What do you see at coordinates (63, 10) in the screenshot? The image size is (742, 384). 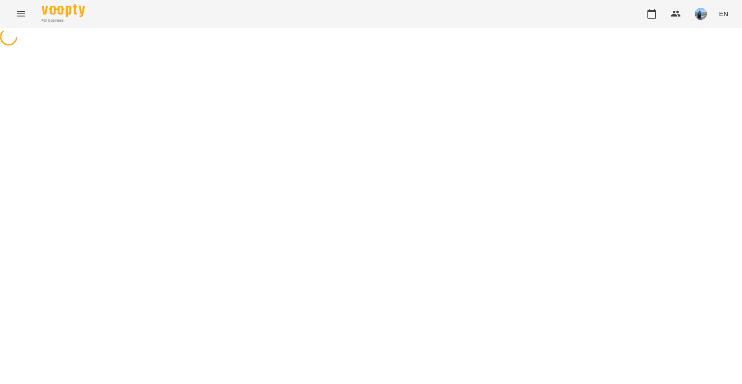 I see `img: Voopty Logo` at bounding box center [63, 10].